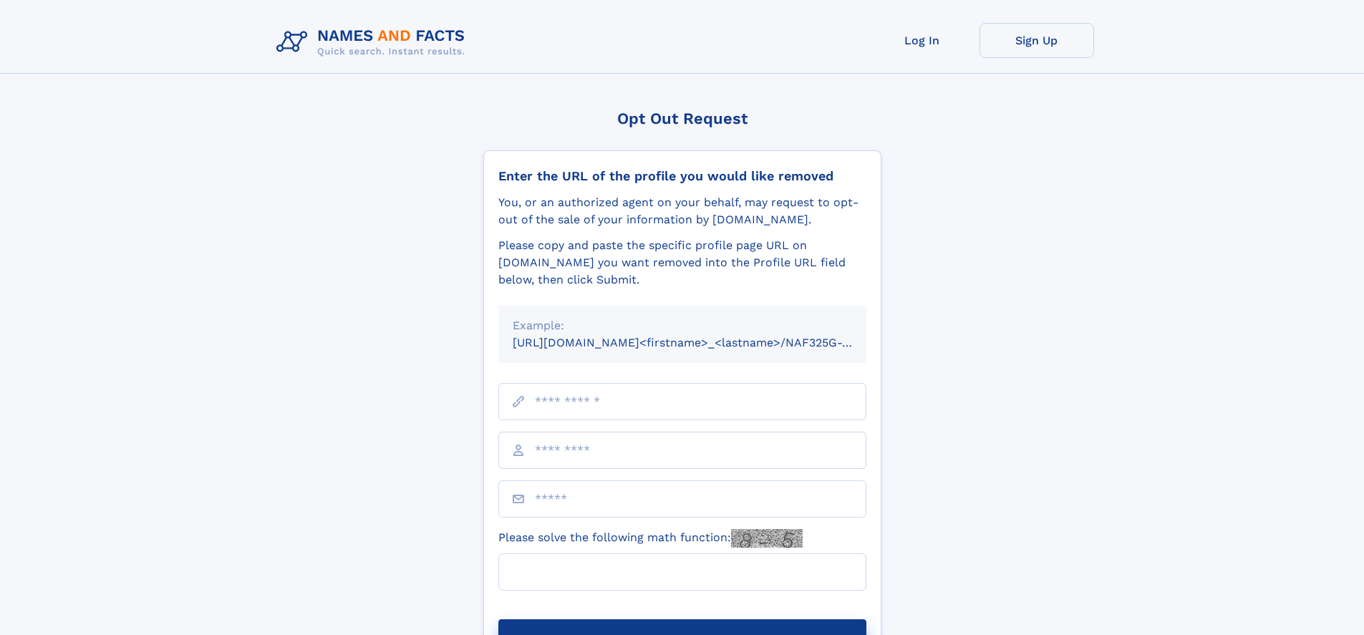 This screenshot has height=635, width=1364. What do you see at coordinates (922, 40) in the screenshot?
I see `a: Log In` at bounding box center [922, 40].